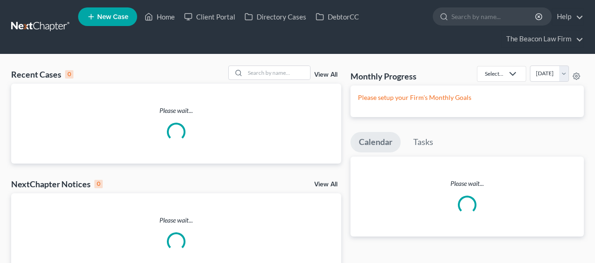 This screenshot has width=595, height=263. I want to click on span: New Case, so click(112, 17).